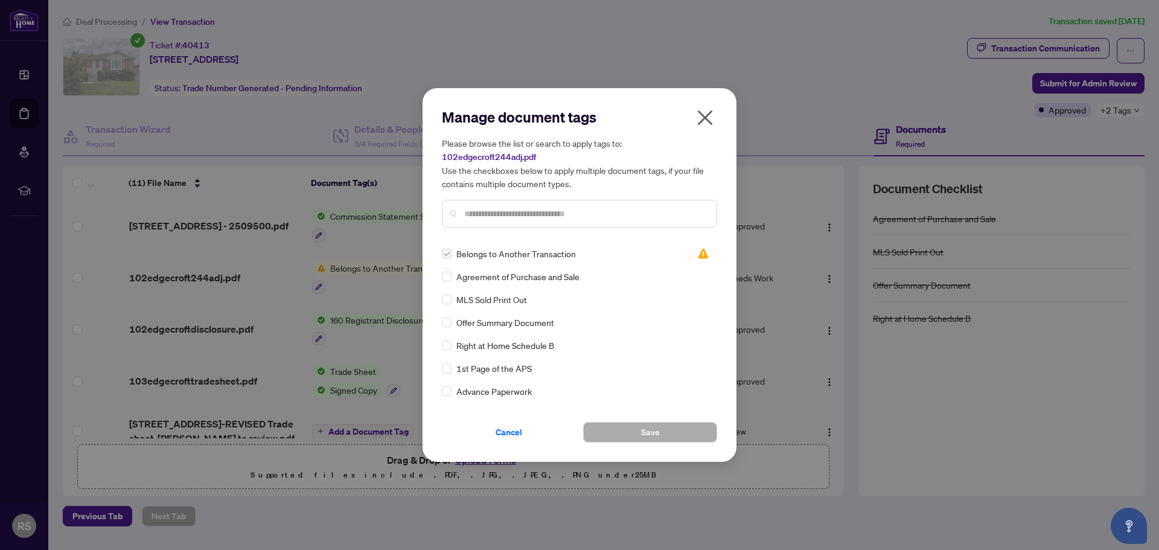  I want to click on span: Agreement of Purchase and Sale, so click(518, 277).